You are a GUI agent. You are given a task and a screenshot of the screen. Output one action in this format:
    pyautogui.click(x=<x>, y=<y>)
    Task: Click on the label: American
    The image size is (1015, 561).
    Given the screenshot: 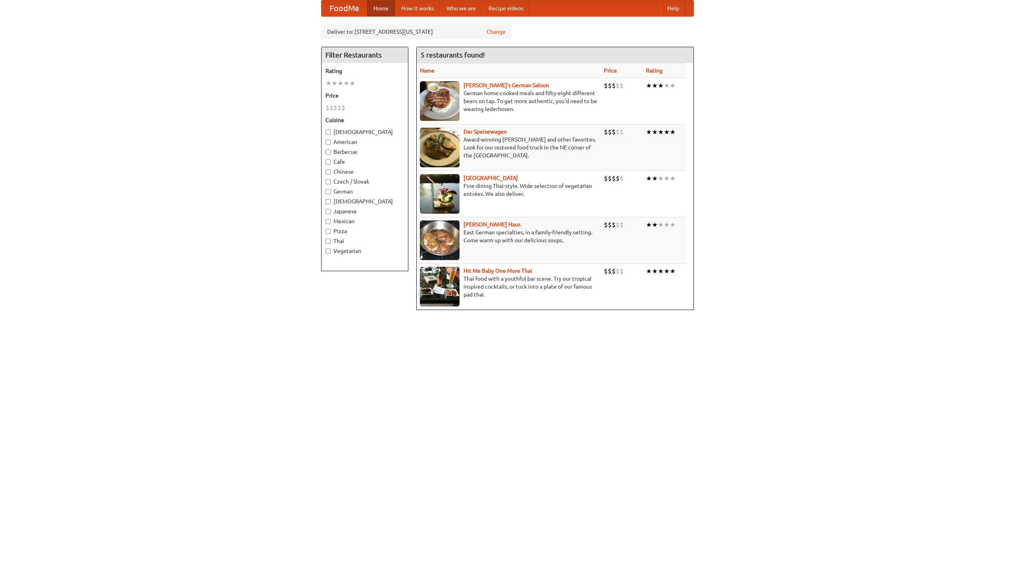 What is the action you would take?
    pyautogui.click(x=365, y=142)
    